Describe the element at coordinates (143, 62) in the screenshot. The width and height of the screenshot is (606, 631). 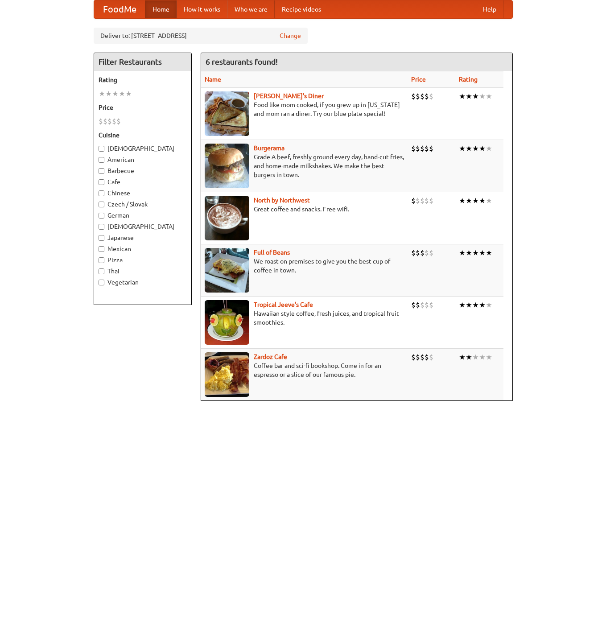
I see `h4: Filter Restaurants` at that location.